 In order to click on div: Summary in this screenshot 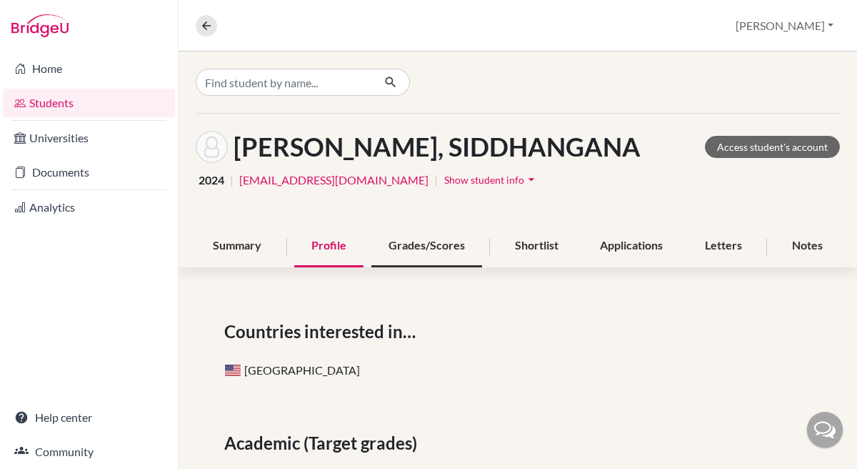, I will do `click(237, 246)`.